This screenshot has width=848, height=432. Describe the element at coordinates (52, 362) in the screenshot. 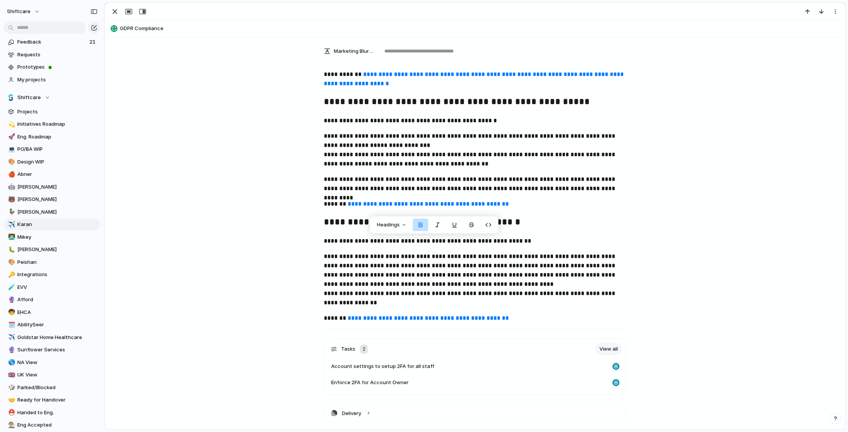

I see `a: 🌎NA View` at that location.